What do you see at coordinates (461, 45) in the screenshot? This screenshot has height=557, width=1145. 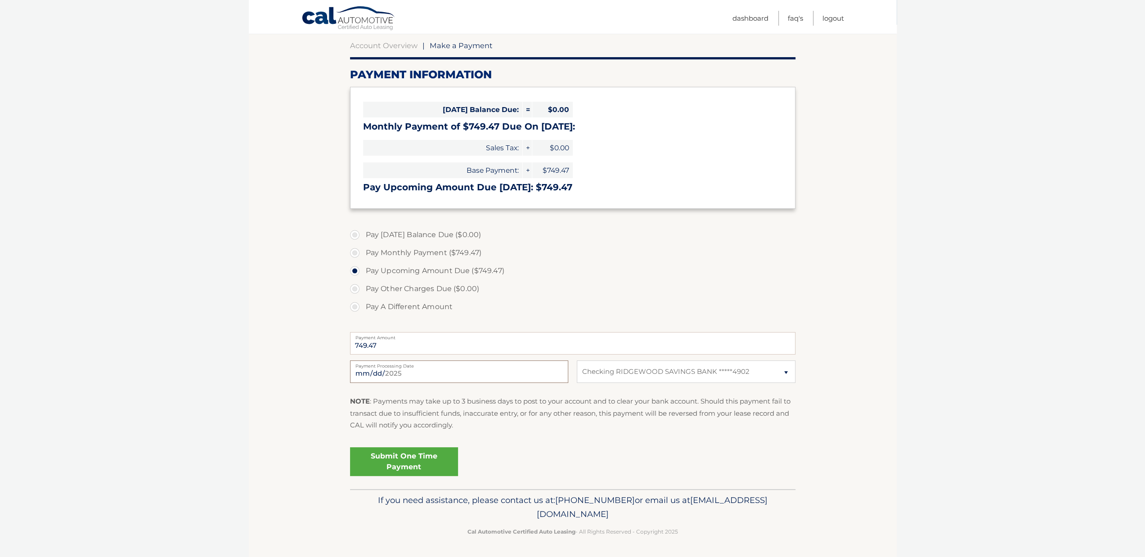 I see `span: Make a Payment` at bounding box center [461, 45].